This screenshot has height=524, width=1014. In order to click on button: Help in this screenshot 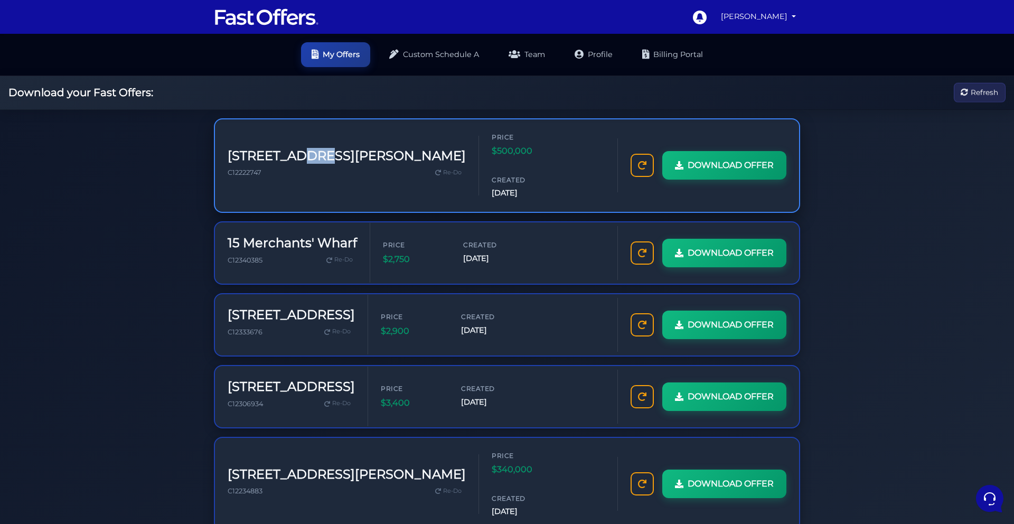, I will do `click(170, 351)`.